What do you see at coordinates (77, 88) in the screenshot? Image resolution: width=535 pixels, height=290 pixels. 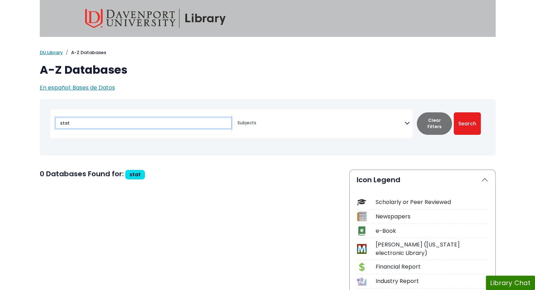 I see `span: En español: Bases de Datos` at bounding box center [77, 88].